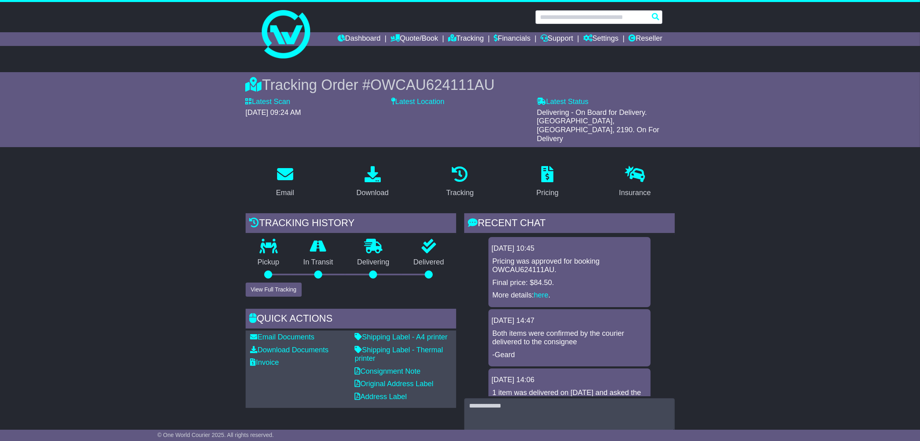 The image size is (920, 441). Describe the element at coordinates (635, 182) in the screenshot. I see `a: Insurance` at that location.